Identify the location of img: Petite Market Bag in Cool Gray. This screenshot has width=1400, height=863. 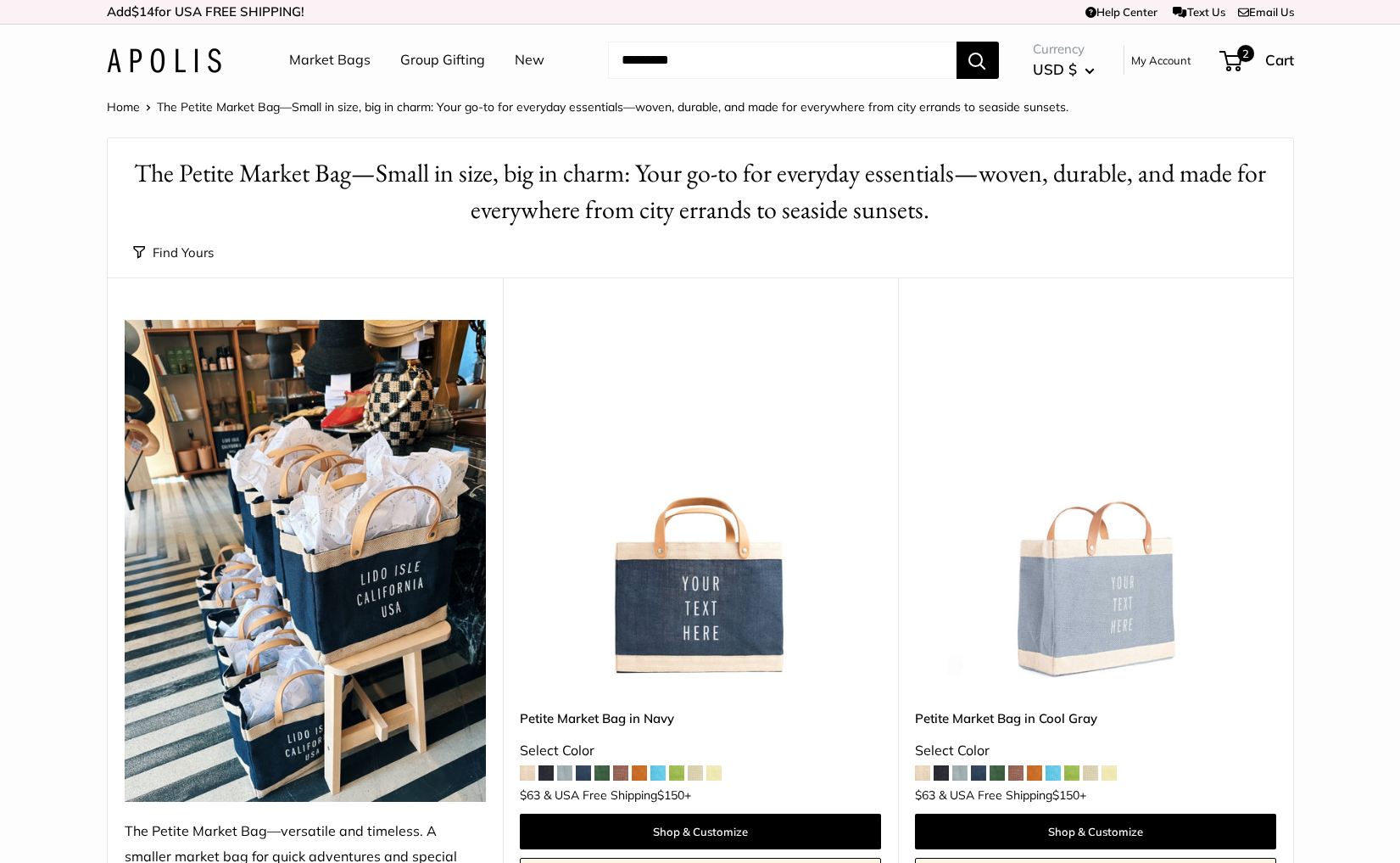
(1096, 501).